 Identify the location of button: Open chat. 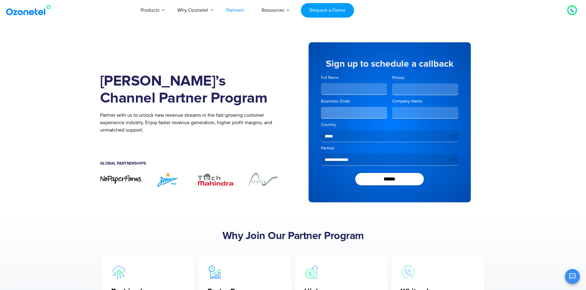
(573, 277).